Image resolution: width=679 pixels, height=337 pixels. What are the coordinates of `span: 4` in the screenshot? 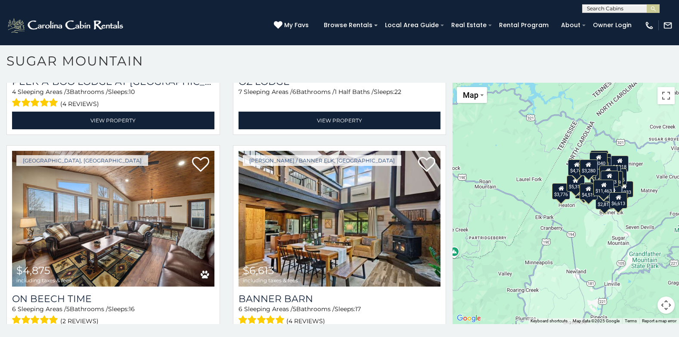 It's located at (14, 92).